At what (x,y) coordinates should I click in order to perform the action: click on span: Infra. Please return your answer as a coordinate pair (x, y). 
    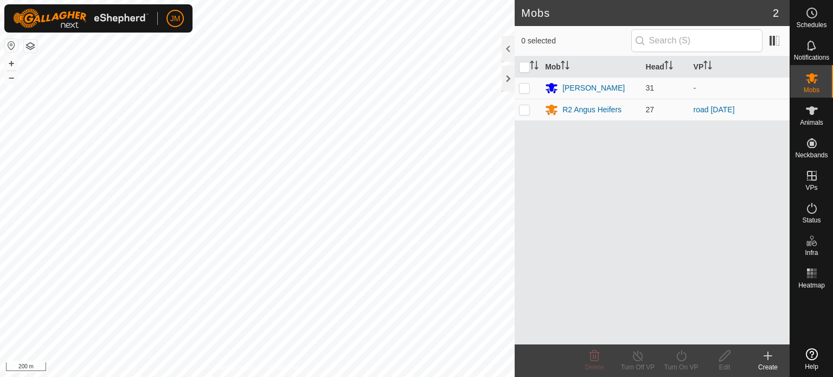
    Looking at the image, I should click on (811, 253).